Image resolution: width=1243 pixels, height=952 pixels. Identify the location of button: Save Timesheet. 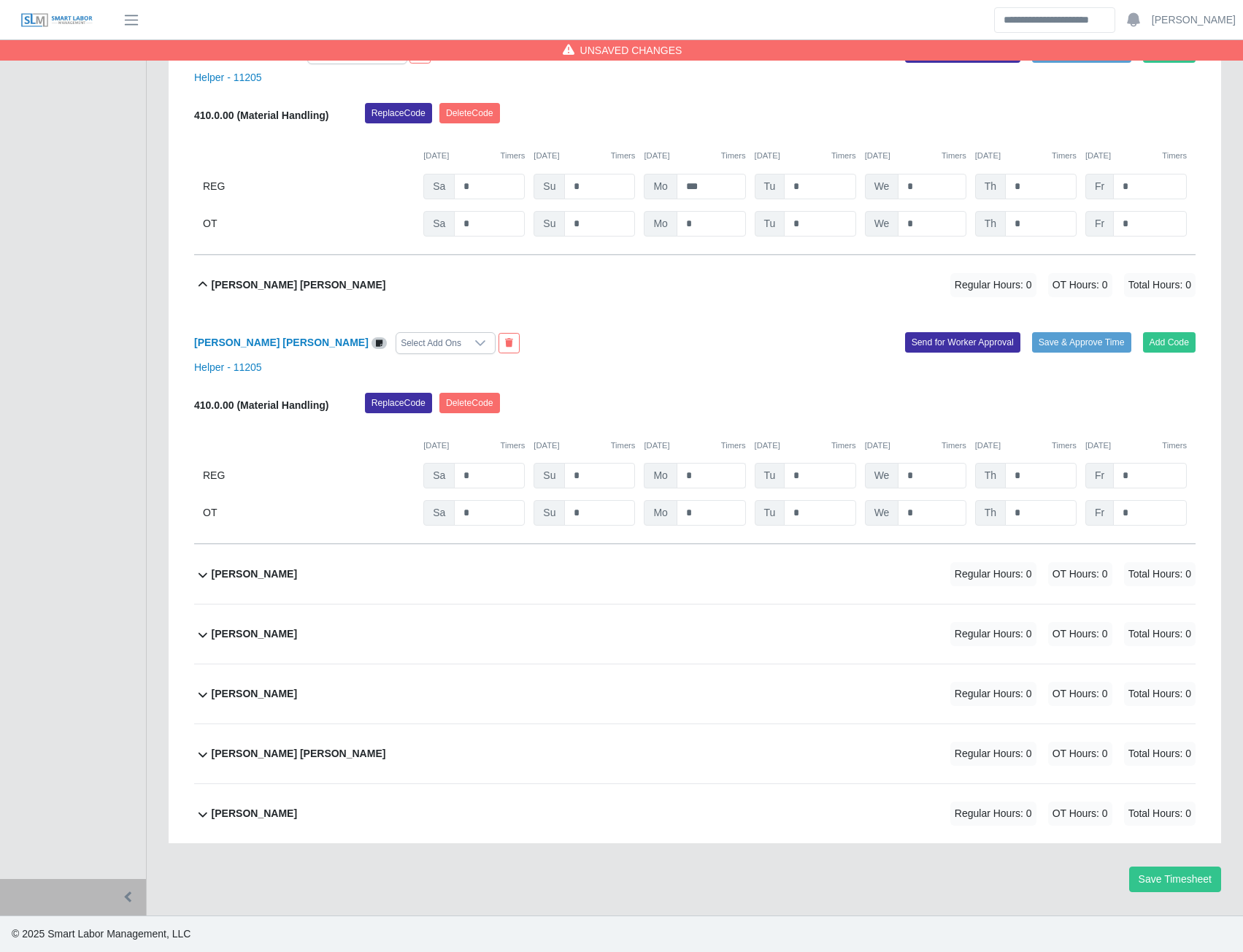
(1176, 879).